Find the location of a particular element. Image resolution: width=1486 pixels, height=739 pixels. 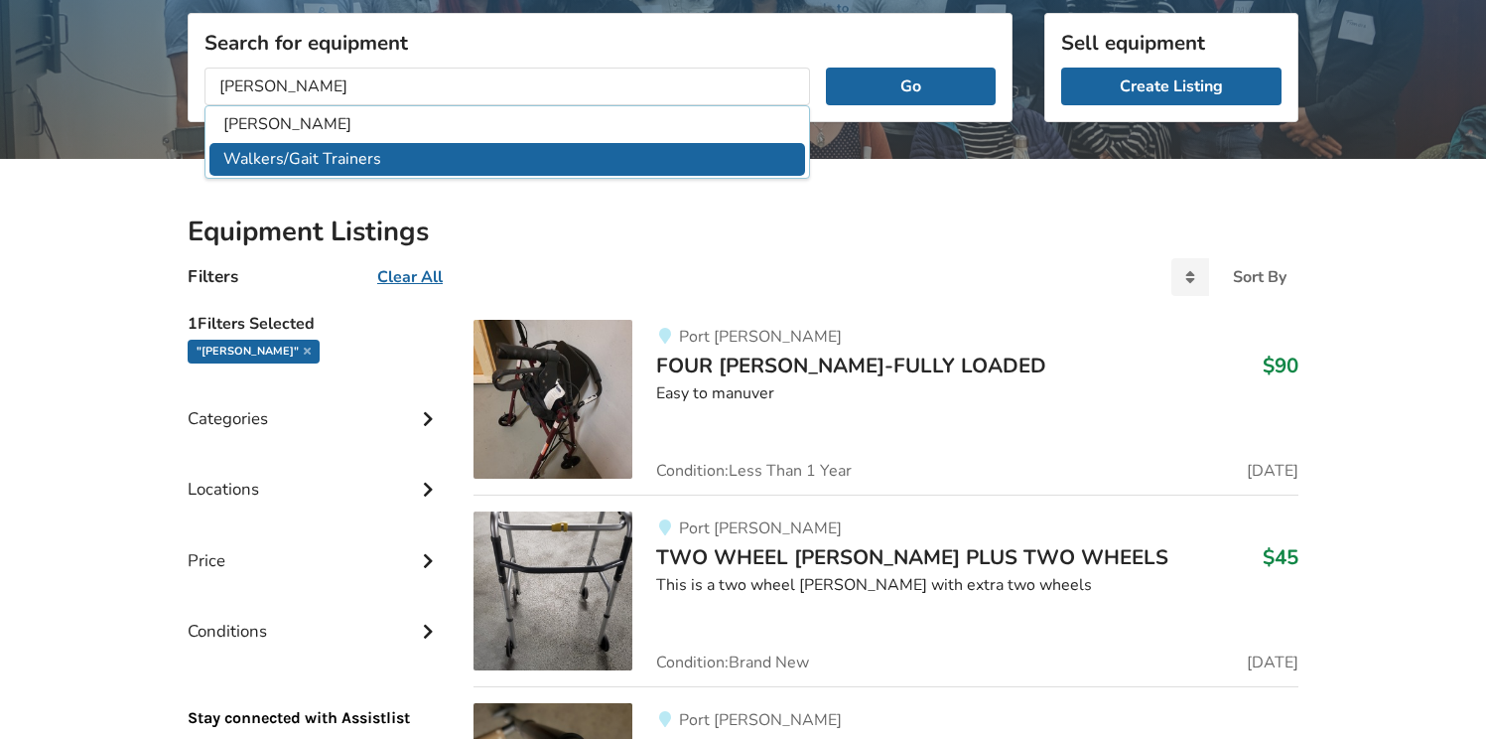

h3: Search for equipment is located at coordinates (600, 43).